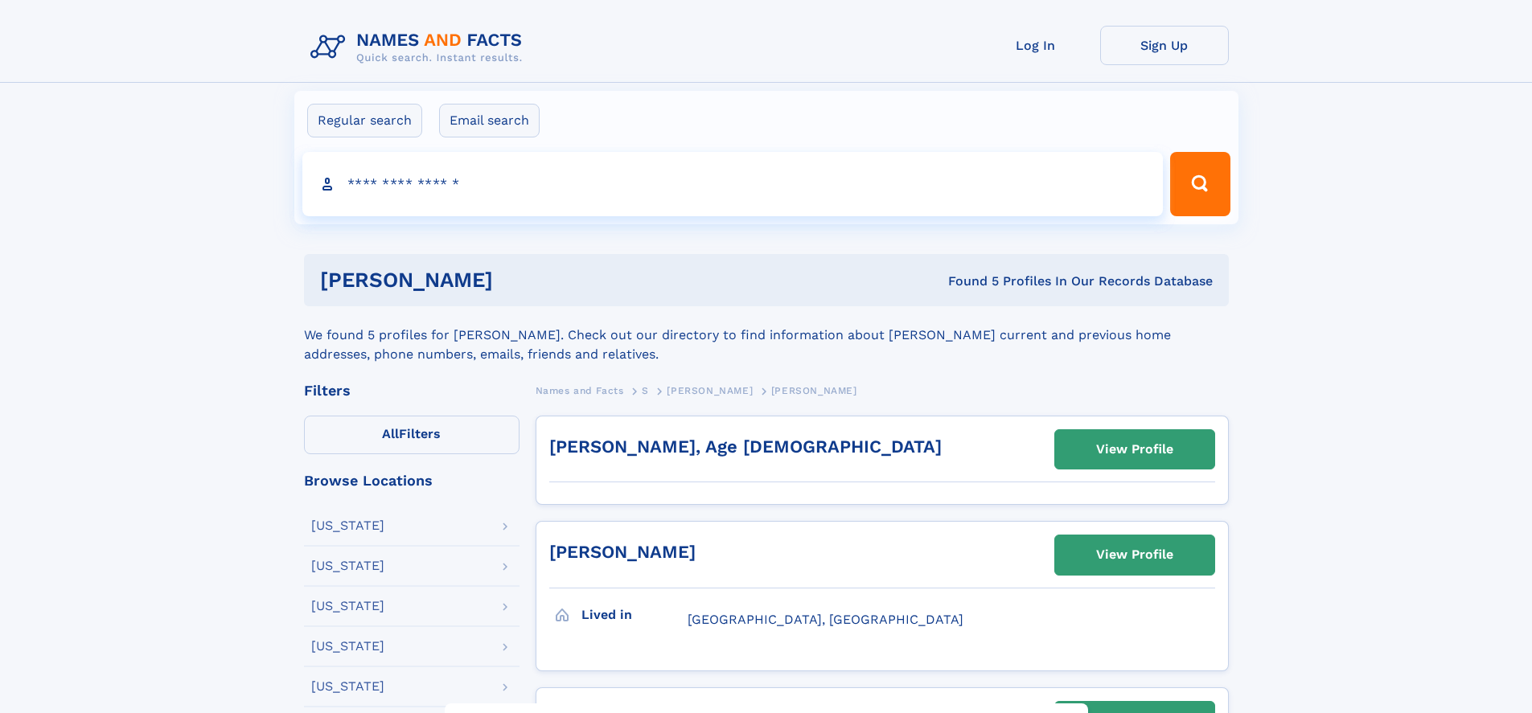 This screenshot has height=713, width=1532. What do you see at coordinates (420, 47) in the screenshot?
I see `img: Logo Names and Facts` at bounding box center [420, 47].